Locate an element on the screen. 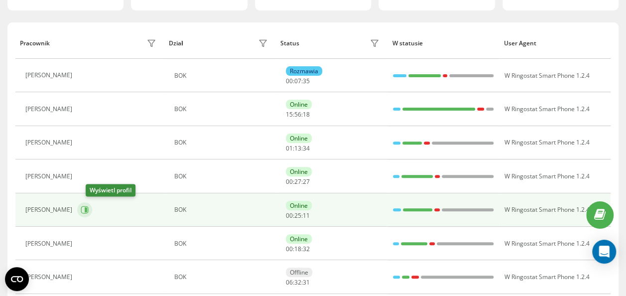 This screenshot has height=296, width=626. span: 07 is located at coordinates (298, 81).